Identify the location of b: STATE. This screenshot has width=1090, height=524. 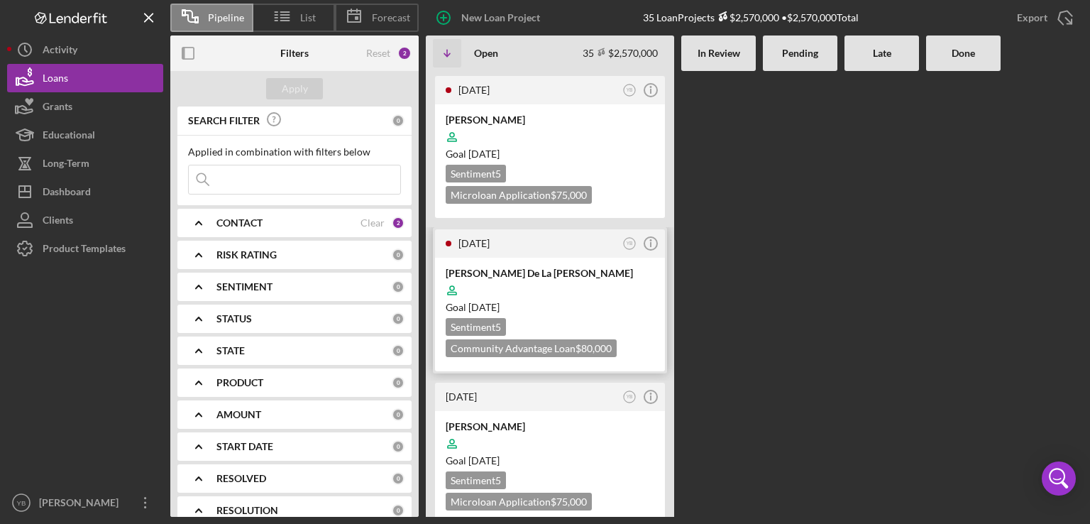
(231, 351).